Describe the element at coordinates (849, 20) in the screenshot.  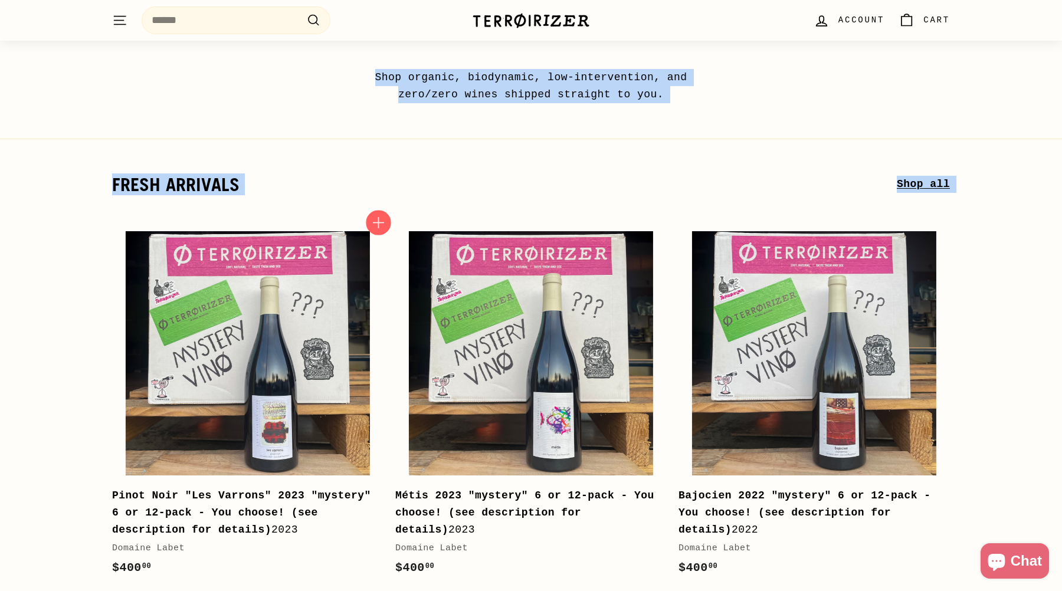
I see `a: Account` at that location.